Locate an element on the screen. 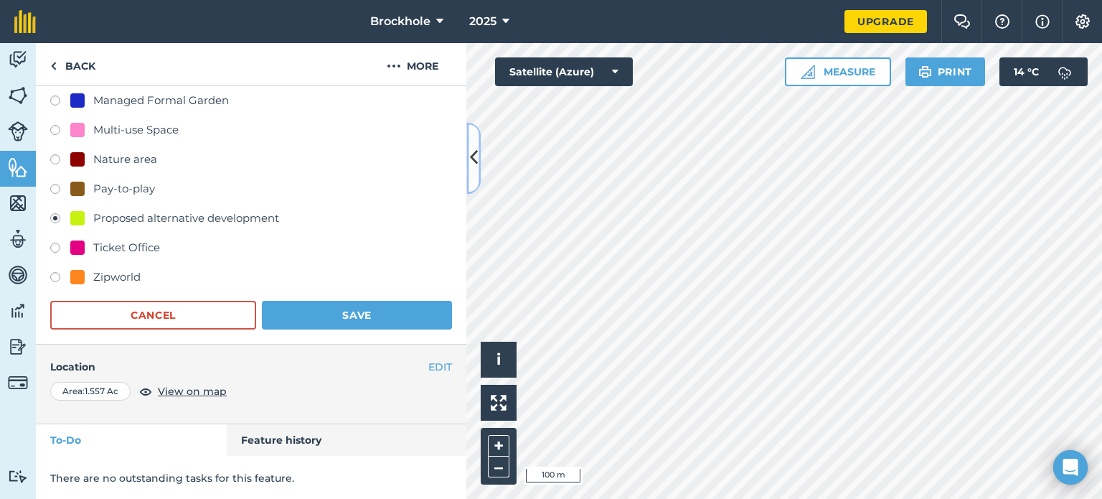 This screenshot has height=499, width=1102. span: Brockhole is located at coordinates (400, 22).